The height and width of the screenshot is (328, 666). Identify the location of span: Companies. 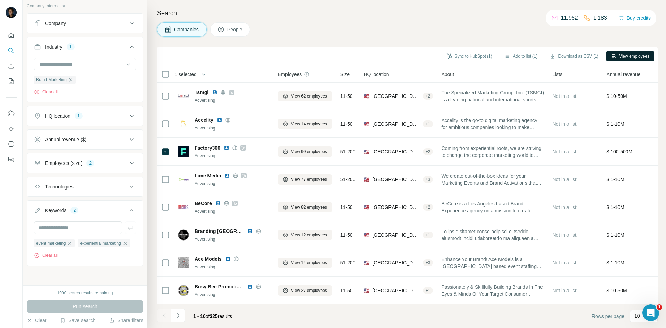
(186, 29).